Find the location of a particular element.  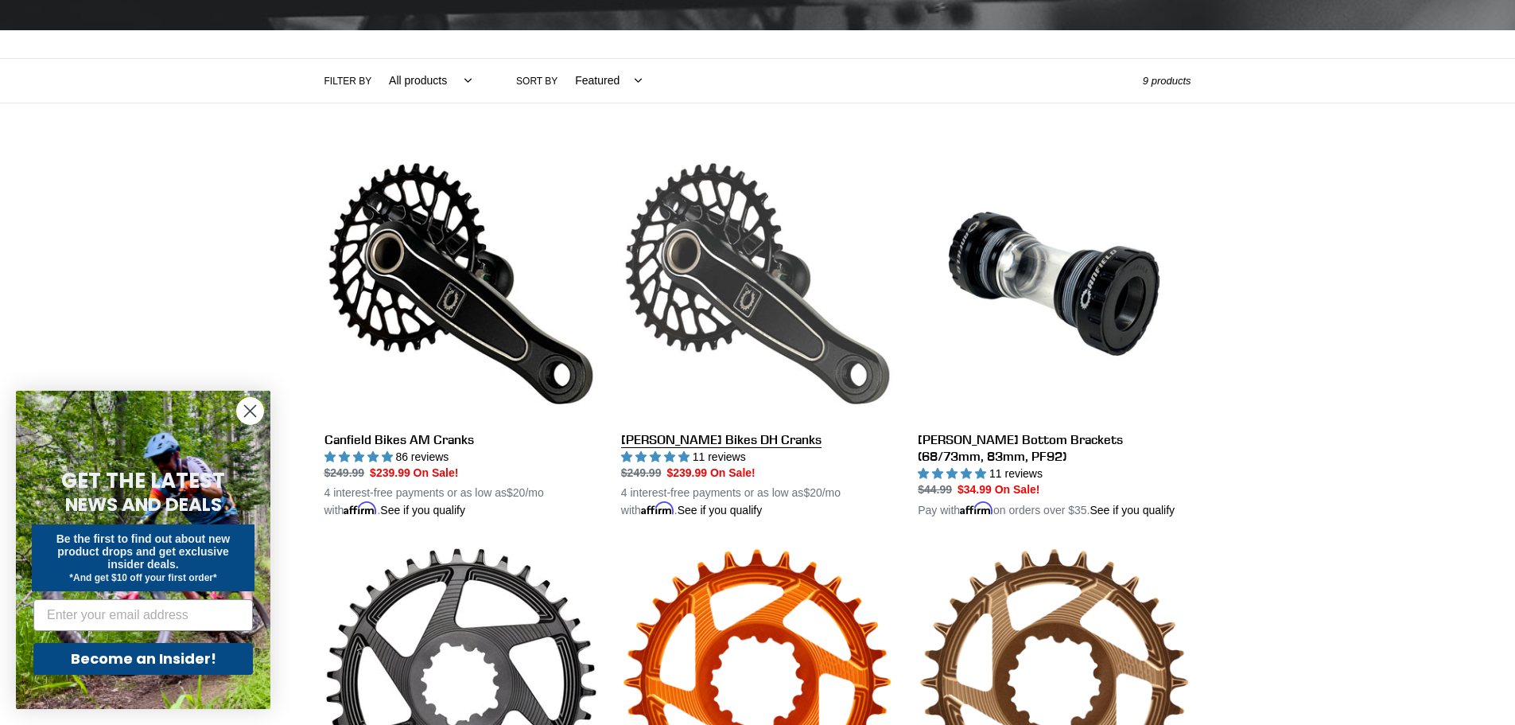

span: NEWS AND DEALS is located at coordinates (143, 504).